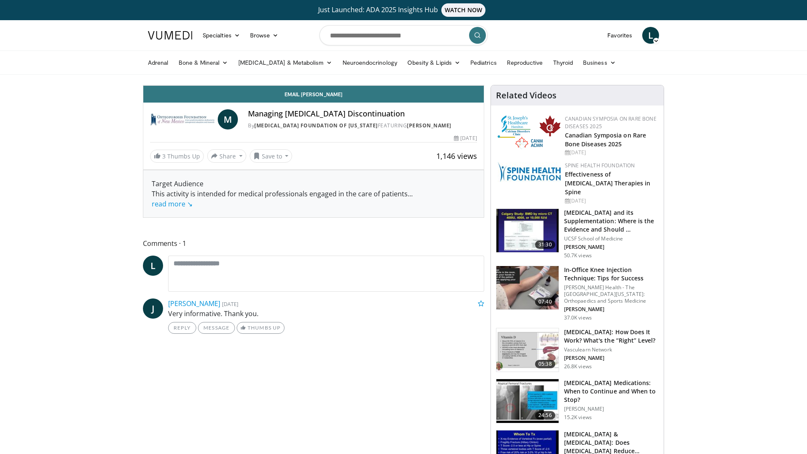 The image size is (807, 454). Describe the element at coordinates (370, 63) in the screenshot. I see `a: Neuroendocrinology` at that location.